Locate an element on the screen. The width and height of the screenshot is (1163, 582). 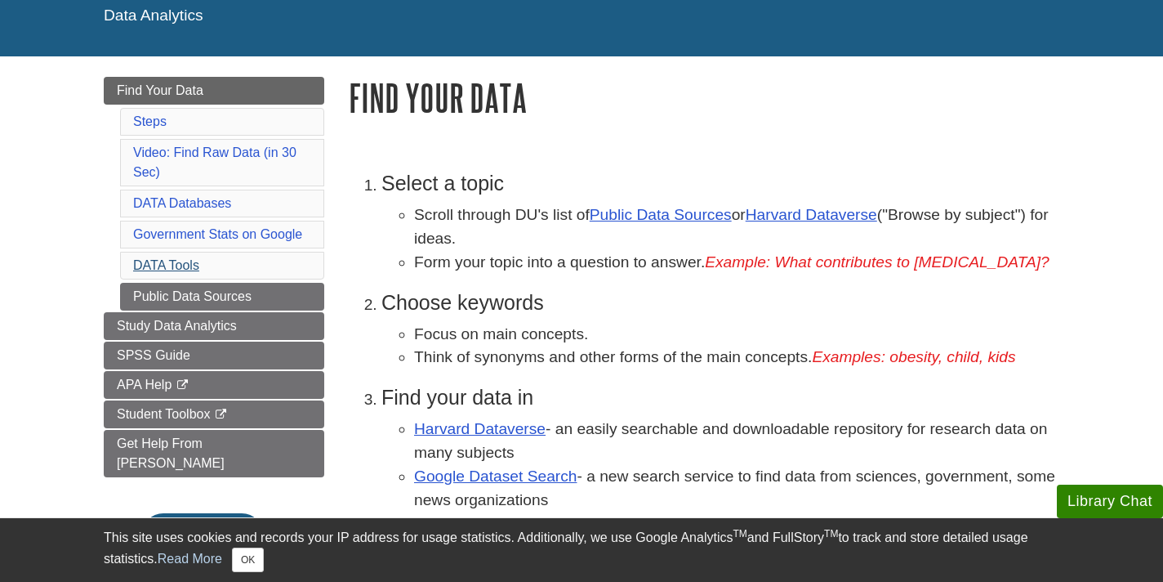
li: Focus on main concepts. is located at coordinates (737, 334).